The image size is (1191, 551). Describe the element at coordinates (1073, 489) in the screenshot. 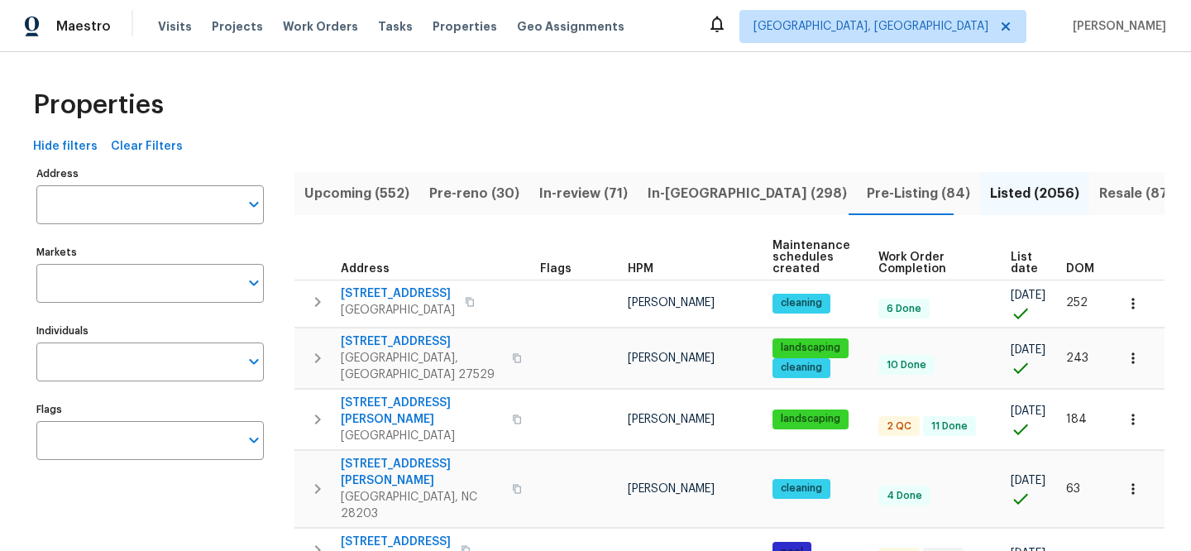

I see `span: 63` at that location.